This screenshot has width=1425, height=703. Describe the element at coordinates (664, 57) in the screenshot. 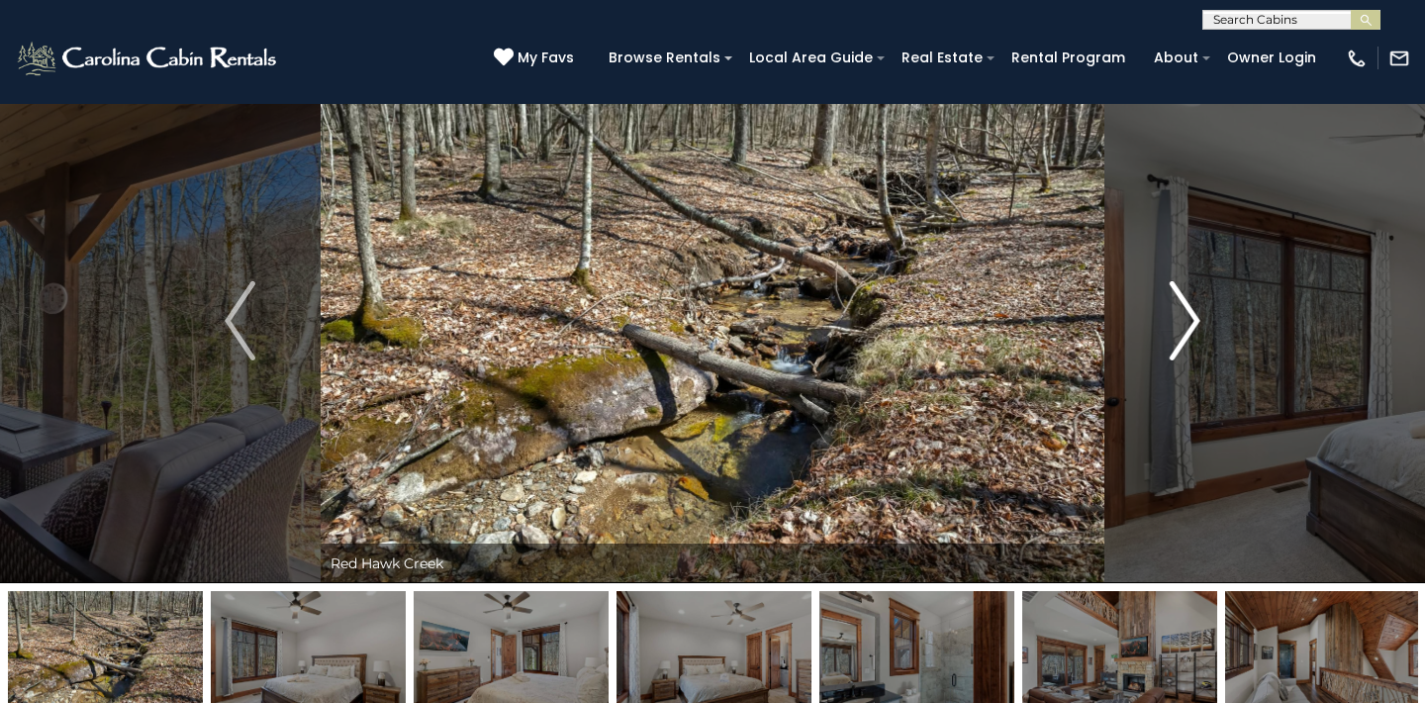

I see `a: Browse Rentals` at that location.